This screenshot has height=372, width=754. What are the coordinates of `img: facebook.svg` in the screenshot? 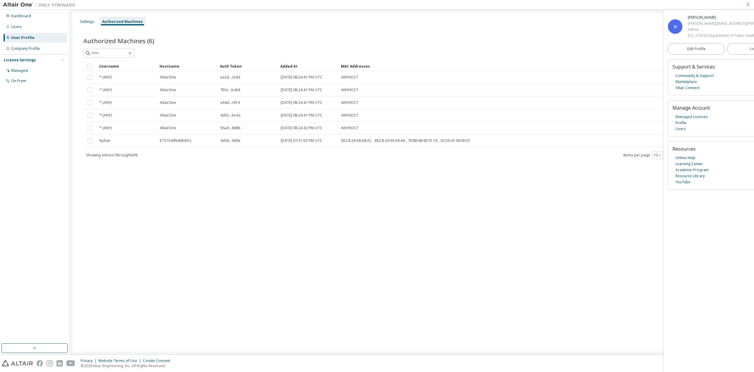 It's located at (40, 363).